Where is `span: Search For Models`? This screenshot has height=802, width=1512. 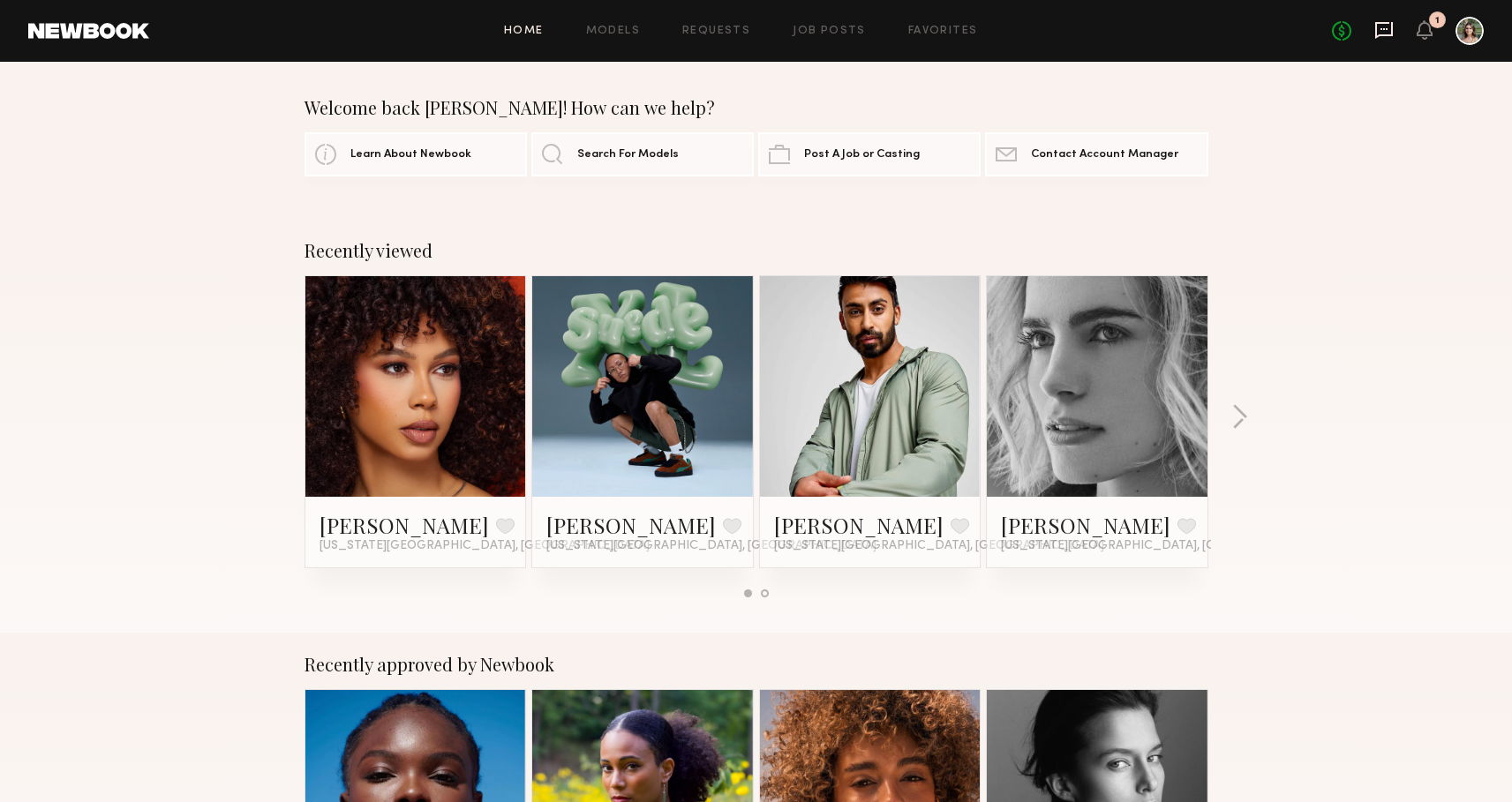
span: Search For Models is located at coordinates (628, 155).